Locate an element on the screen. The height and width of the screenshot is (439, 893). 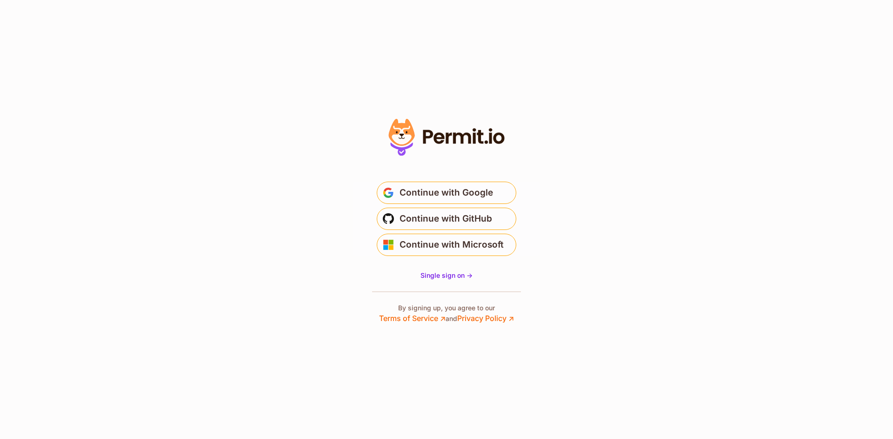
button: Continue with Google is located at coordinates (446, 193).